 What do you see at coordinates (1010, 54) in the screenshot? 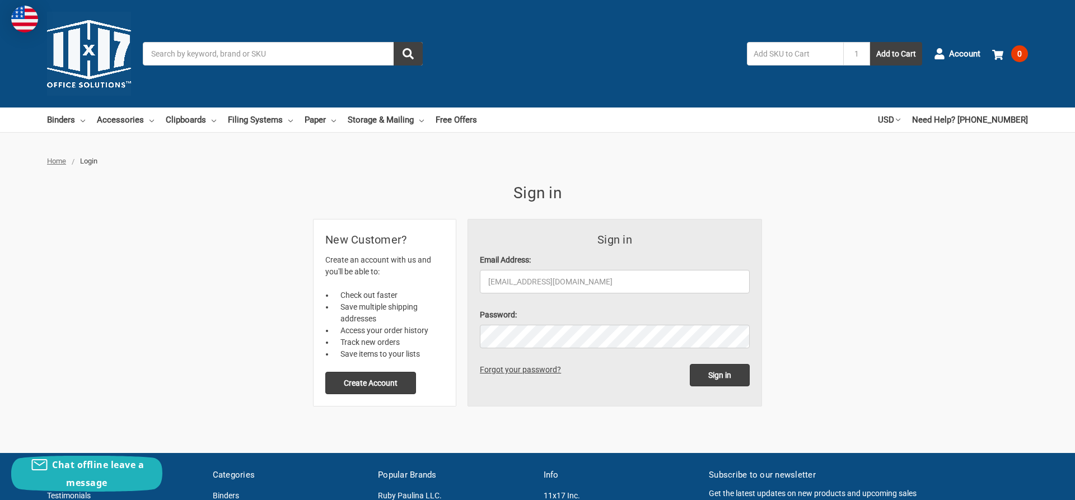
I see `a: 0` at bounding box center [1010, 54].